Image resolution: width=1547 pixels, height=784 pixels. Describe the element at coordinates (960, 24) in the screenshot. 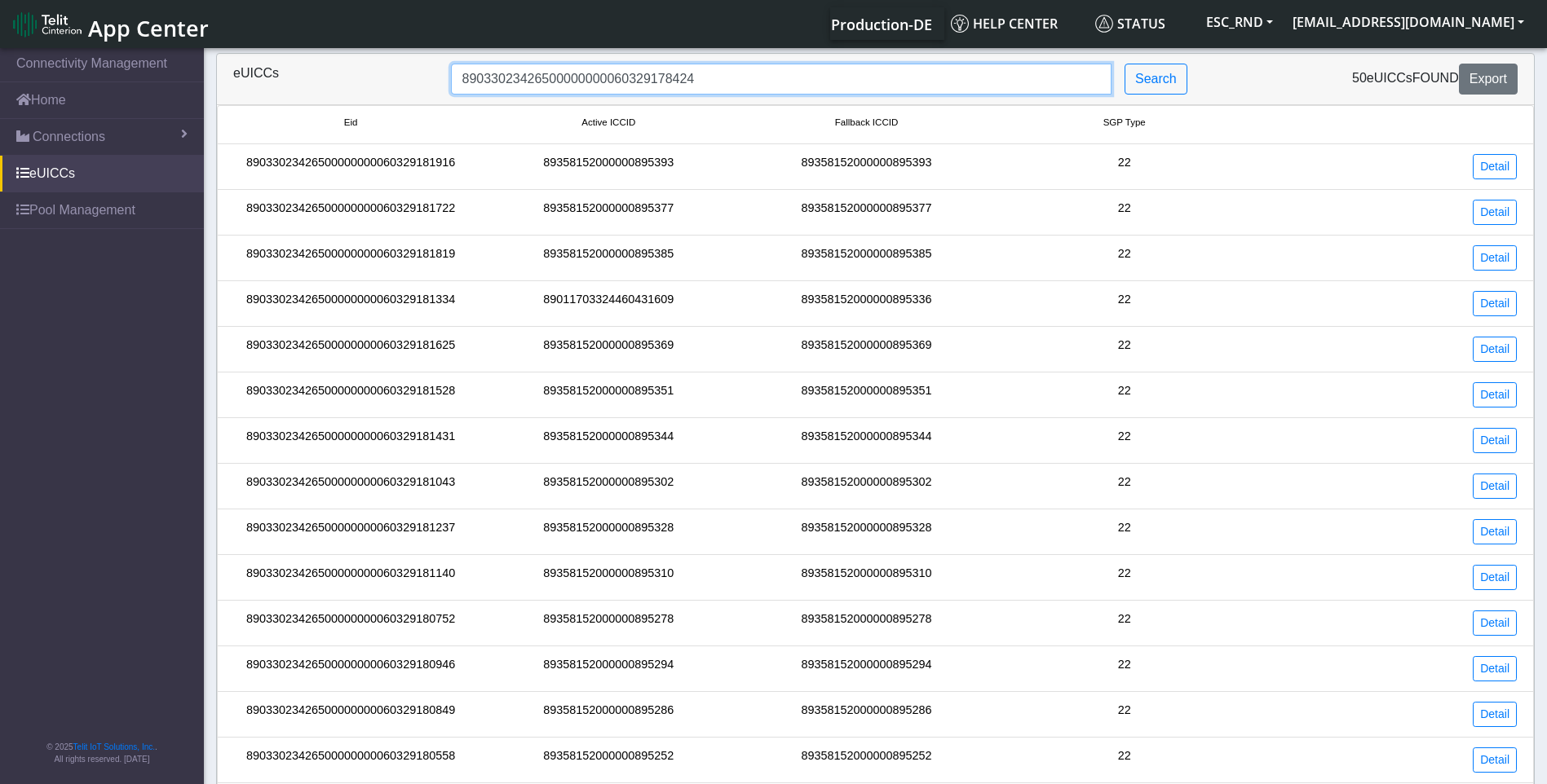

I see `img: knowledge.svg` at that location.